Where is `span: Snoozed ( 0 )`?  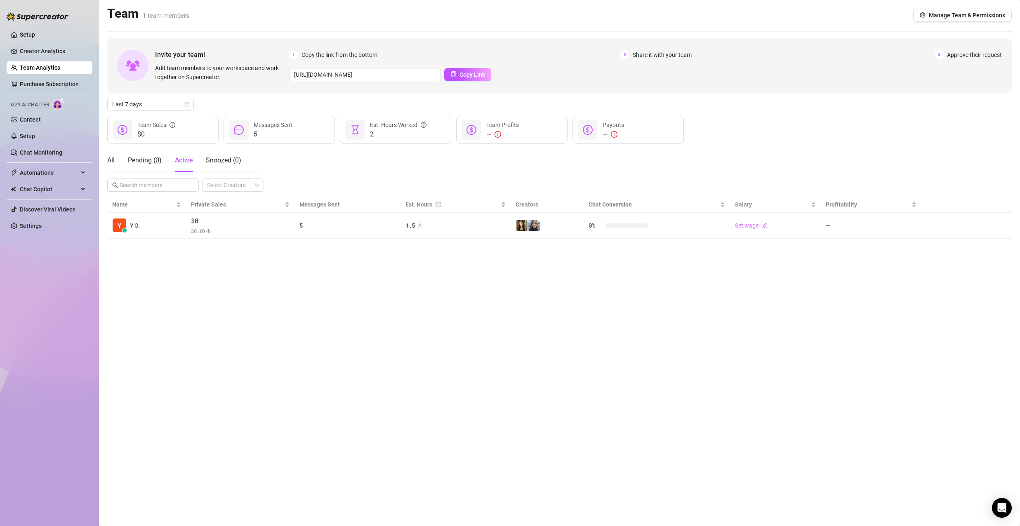
span: Snoozed ( 0 ) is located at coordinates (223, 160).